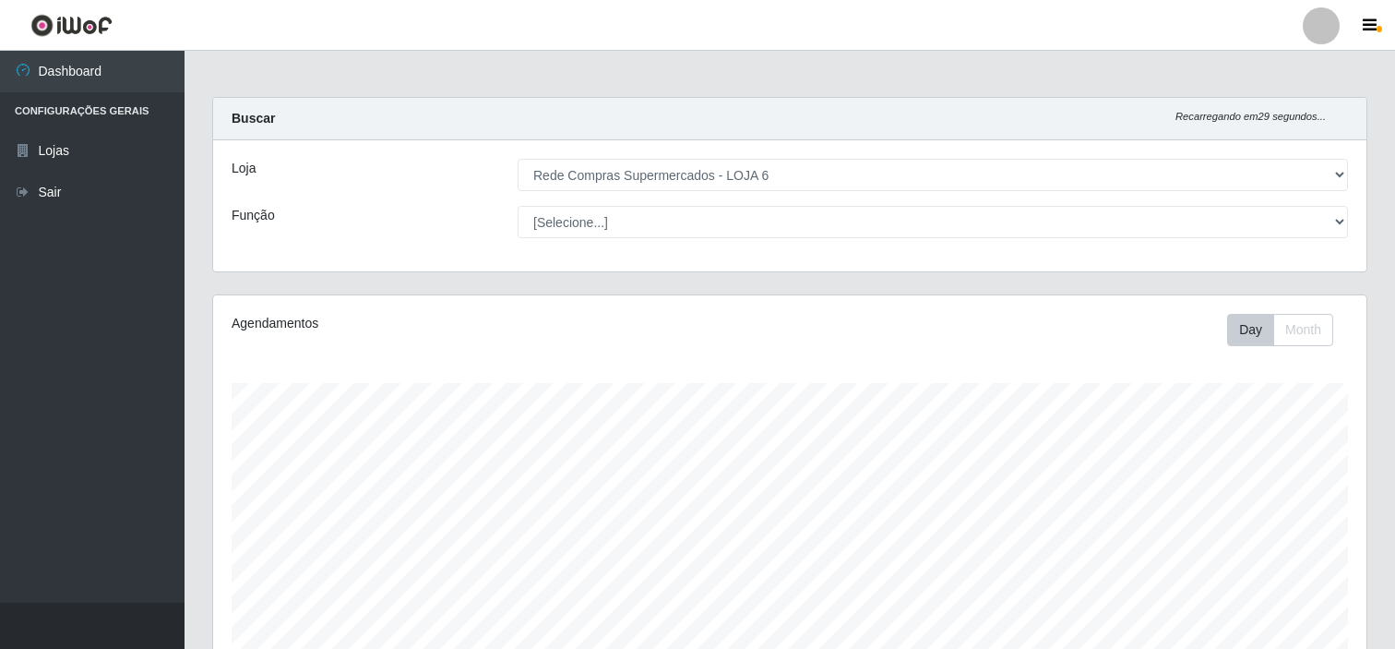  What do you see at coordinates (71, 25) in the screenshot?
I see `img: CoreUI Logo` at bounding box center [71, 25].